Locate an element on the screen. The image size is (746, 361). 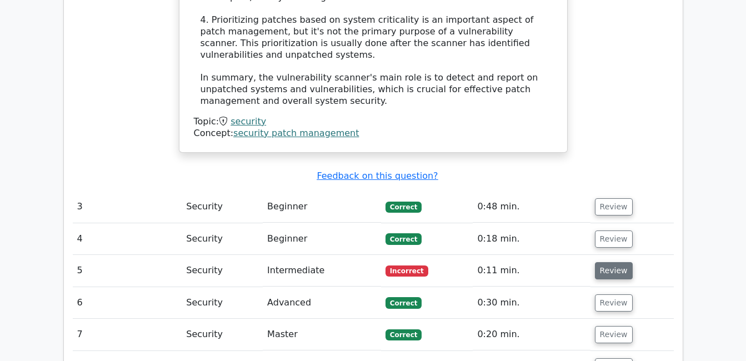
td: Intermediate is located at coordinates (322, 271).